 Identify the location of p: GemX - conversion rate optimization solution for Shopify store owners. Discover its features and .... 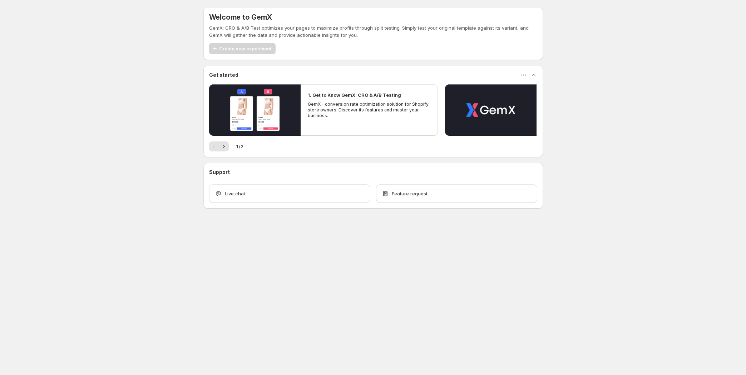
(369, 110).